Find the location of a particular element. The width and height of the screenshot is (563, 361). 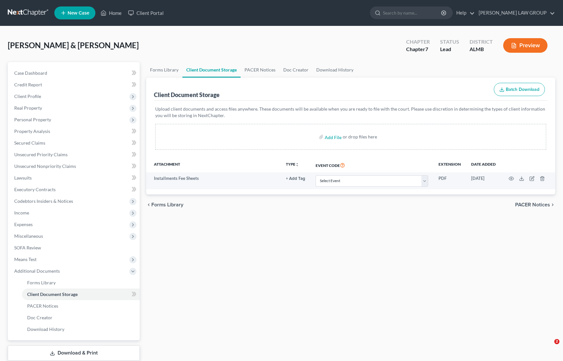

span: Income is located at coordinates (22, 213).